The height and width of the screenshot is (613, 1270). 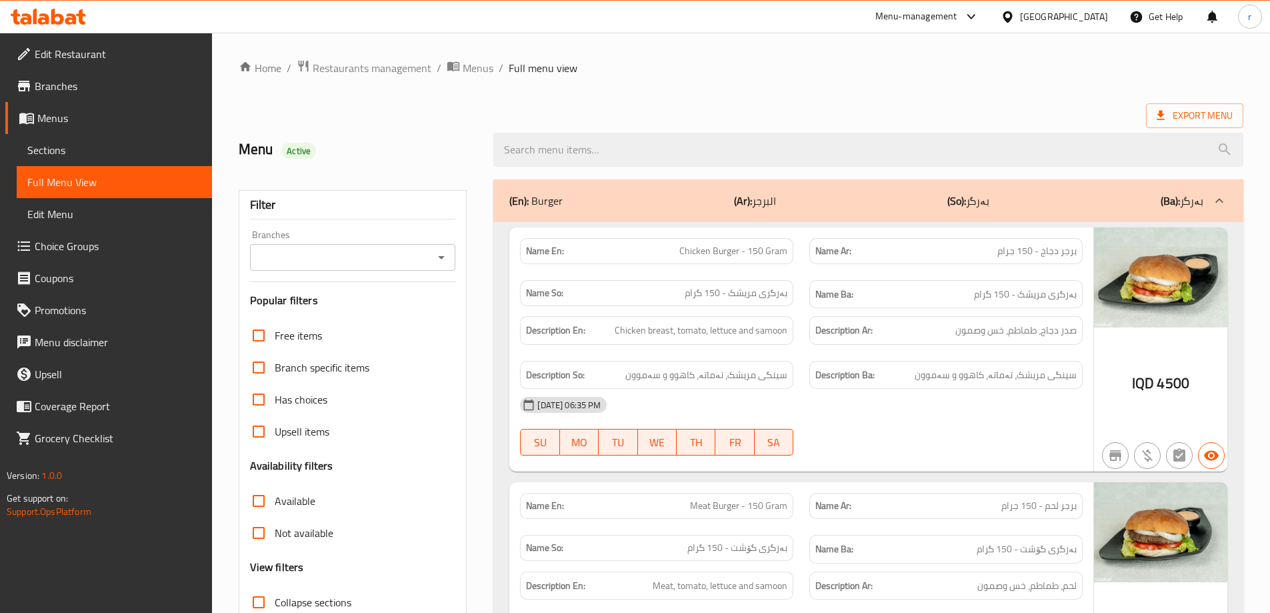 What do you see at coordinates (1173, 383) in the screenshot?
I see `span: 4500` at bounding box center [1173, 383].